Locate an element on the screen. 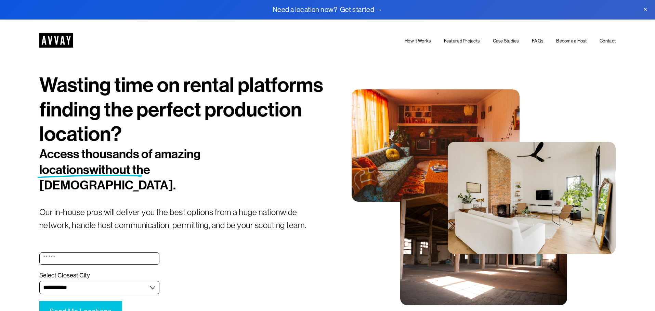 Image resolution: width=655 pixels, height=311 pixels. a: Become a Host is located at coordinates (571, 41).